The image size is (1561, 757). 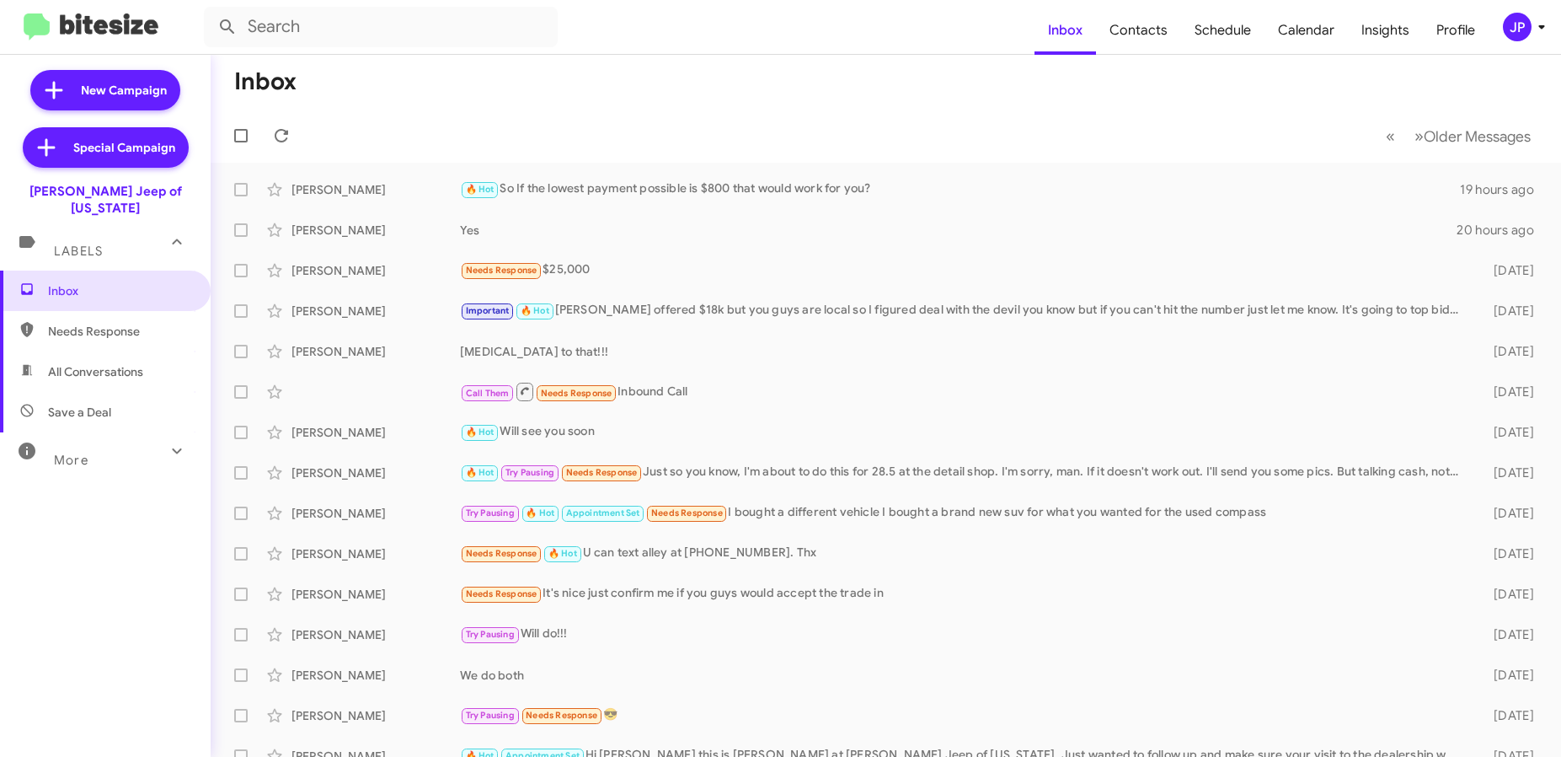 I want to click on button: Previous, so click(x=1390, y=136).